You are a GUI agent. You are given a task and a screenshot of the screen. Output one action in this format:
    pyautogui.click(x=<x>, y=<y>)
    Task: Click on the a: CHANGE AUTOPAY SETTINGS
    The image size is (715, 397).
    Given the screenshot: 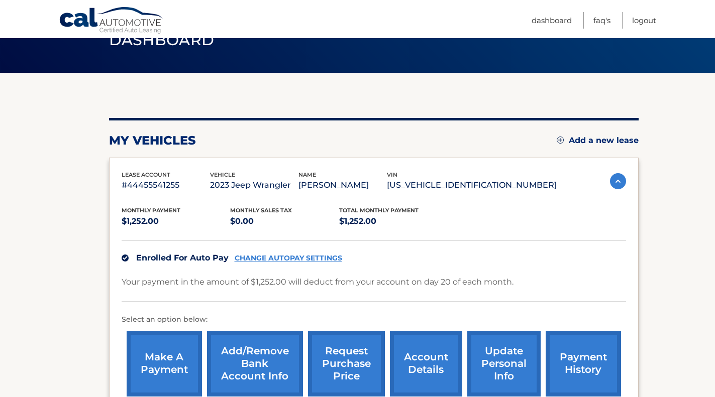 What is the action you would take?
    pyautogui.click(x=288, y=258)
    